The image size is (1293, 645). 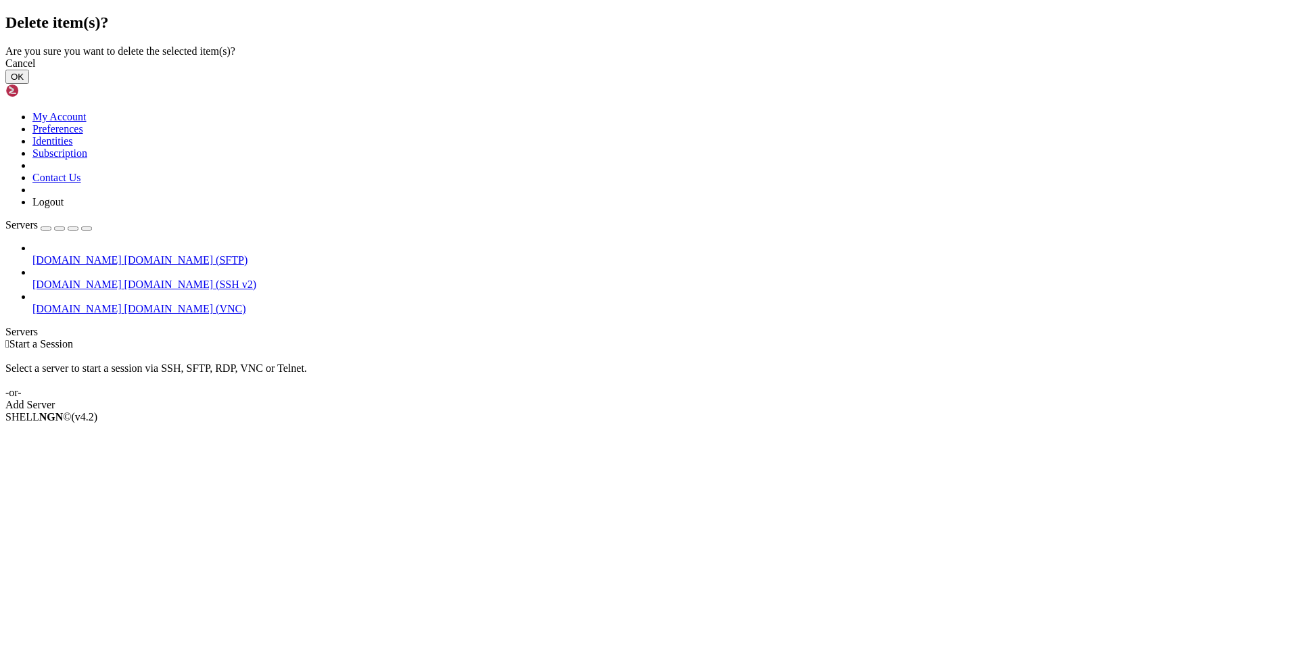 What do you see at coordinates (646, 51) in the screenshot?
I see `div: Are you sure you want to delete the selected item(s)?` at bounding box center [646, 51].